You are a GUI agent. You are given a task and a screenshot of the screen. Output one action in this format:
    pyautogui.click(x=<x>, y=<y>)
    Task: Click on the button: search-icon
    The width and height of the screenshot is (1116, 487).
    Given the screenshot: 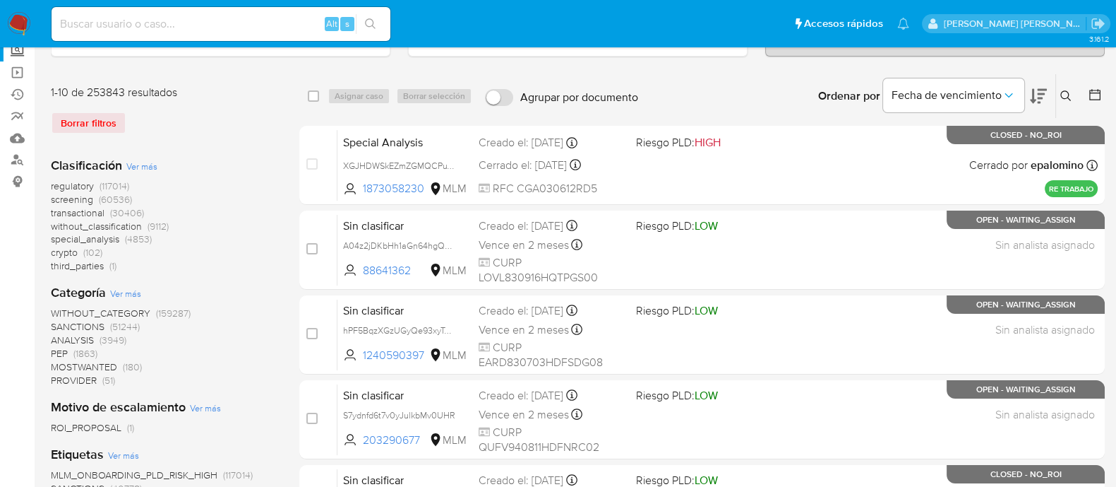 What is the action you would take?
    pyautogui.click(x=370, y=24)
    